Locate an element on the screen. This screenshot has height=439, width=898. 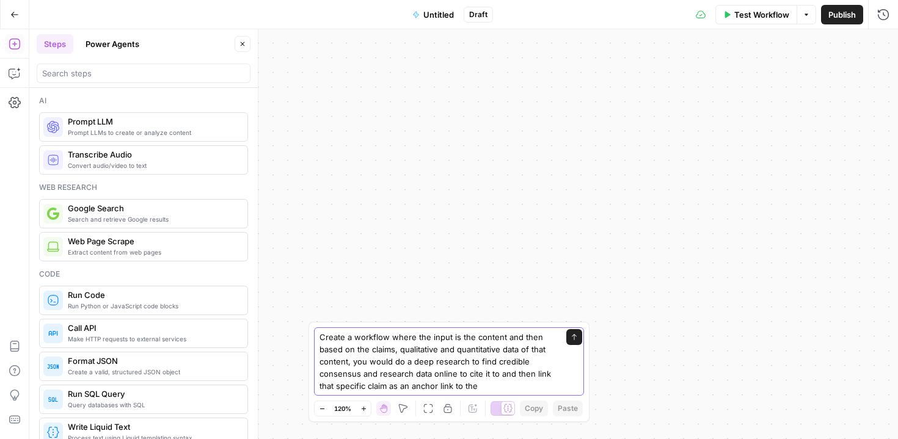
button: Publish is located at coordinates (842, 15).